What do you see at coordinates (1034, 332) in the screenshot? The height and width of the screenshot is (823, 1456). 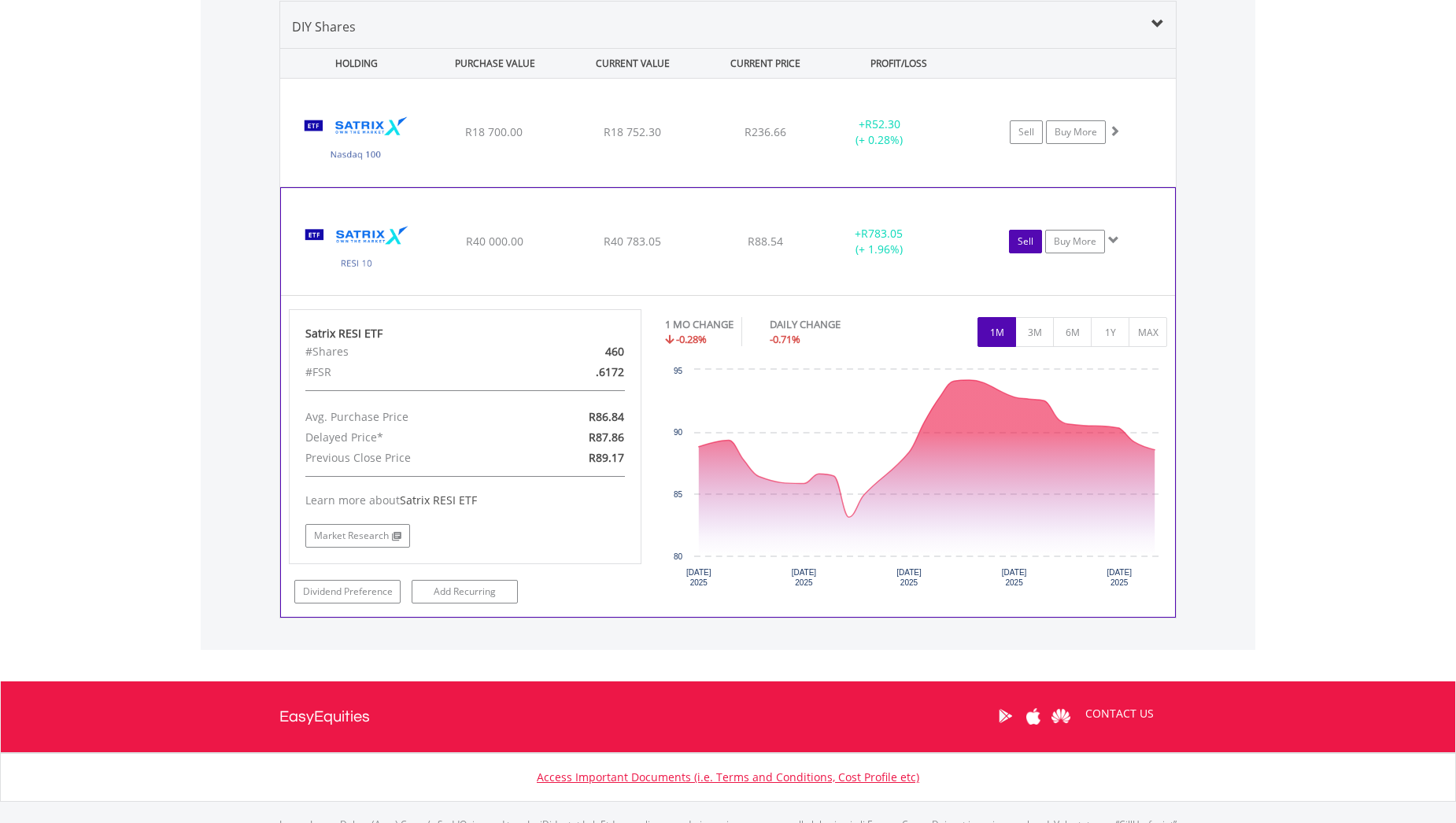 I see `button: 3M` at bounding box center [1034, 332].